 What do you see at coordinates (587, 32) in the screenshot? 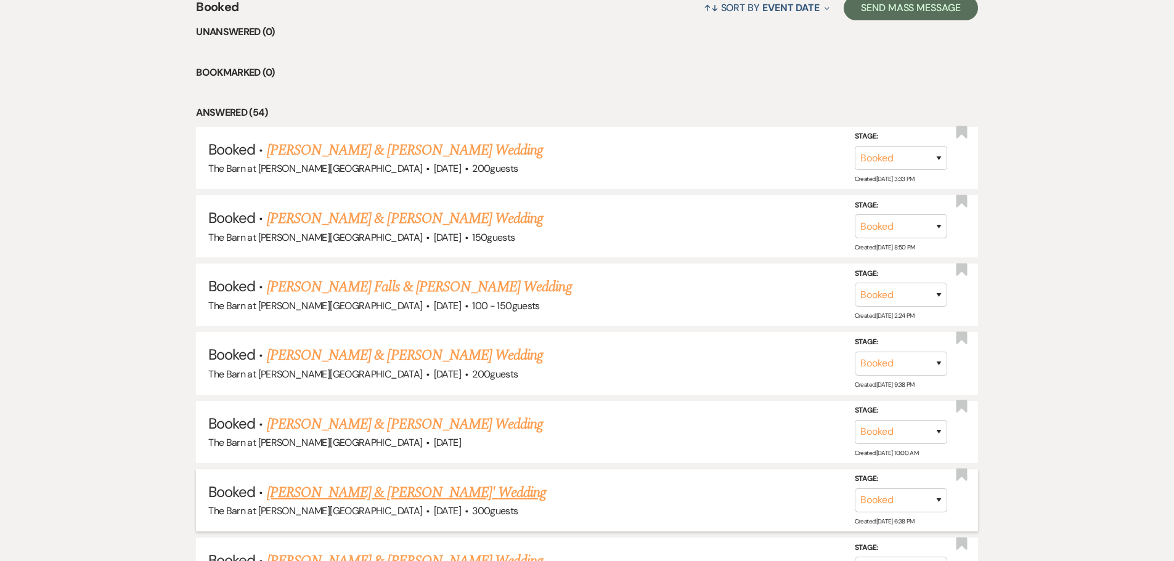
I see `li: Unanswered (0)` at bounding box center [587, 32].